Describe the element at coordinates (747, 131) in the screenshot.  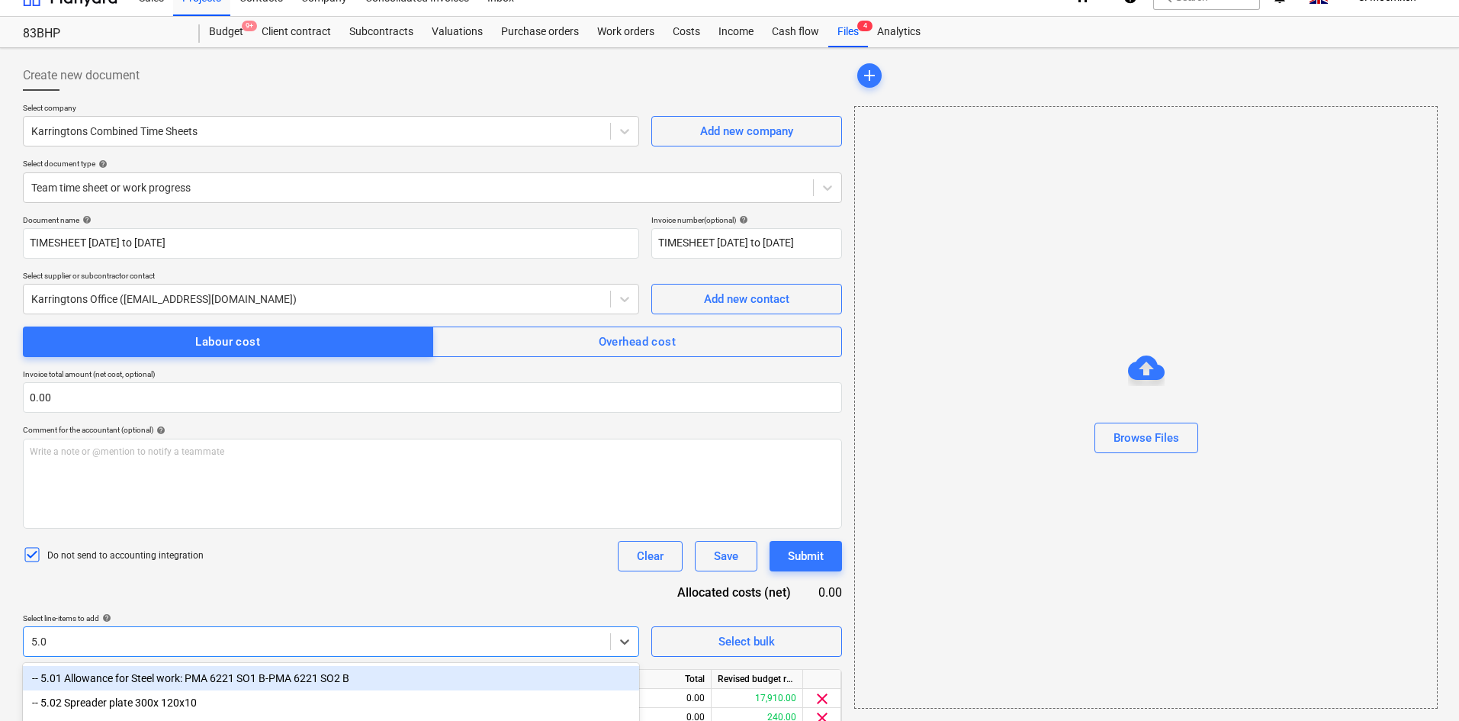
I see `button: Add new company` at that location.